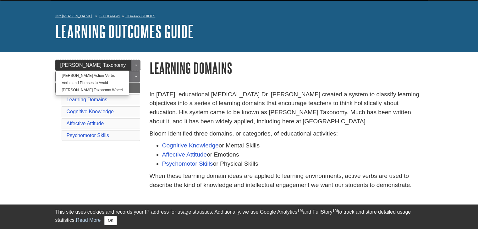 The image size is (478, 229). I want to click on a: Library Guides, so click(140, 16).